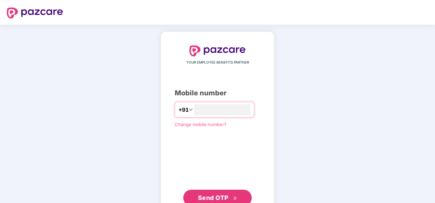 The image size is (435, 203). Describe the element at coordinates (235, 198) in the screenshot. I see `span: double-right` at that location.